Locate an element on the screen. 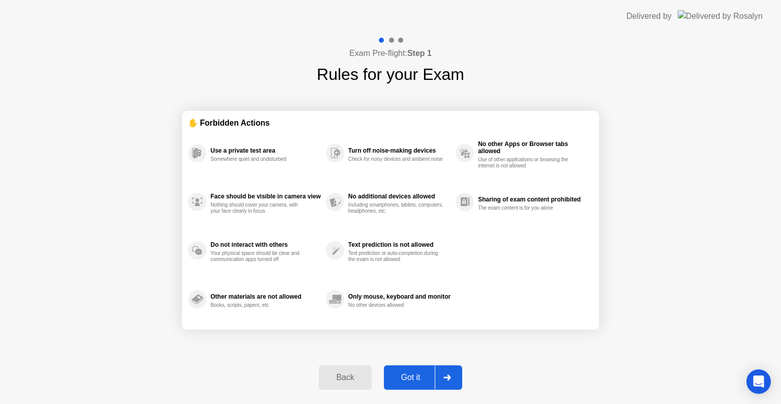 Image resolution: width=781 pixels, height=404 pixels. b: Step 1 is located at coordinates (419, 53).